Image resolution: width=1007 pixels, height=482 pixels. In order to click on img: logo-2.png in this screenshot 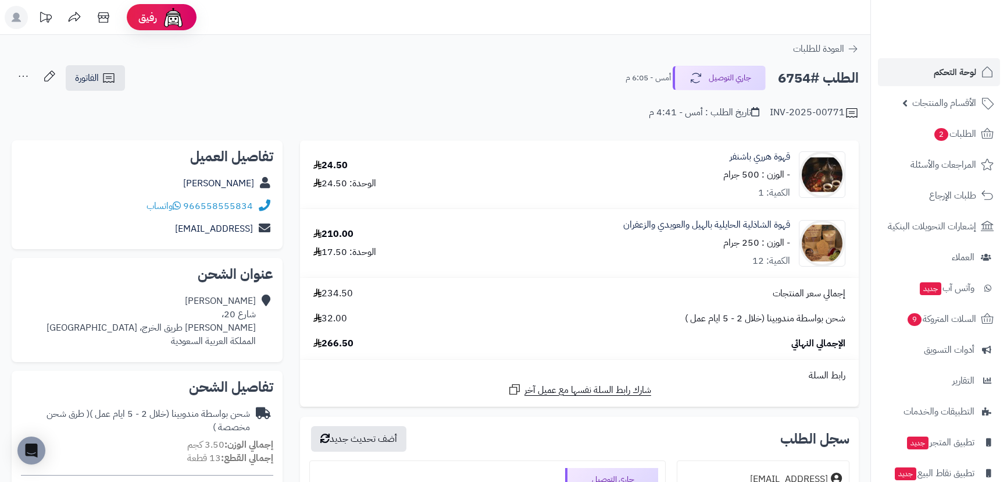, I will do `click(962, 45)`.